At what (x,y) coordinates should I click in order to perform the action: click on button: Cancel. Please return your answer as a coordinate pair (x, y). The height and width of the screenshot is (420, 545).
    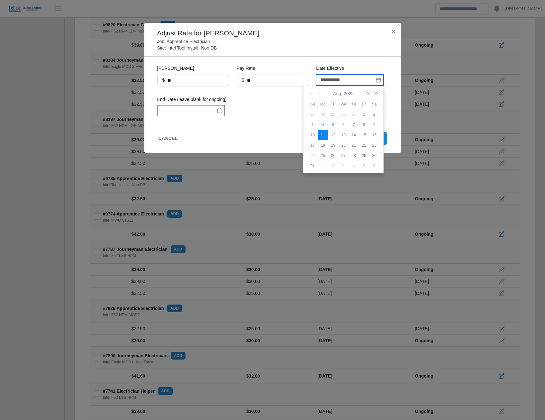
    Looking at the image, I should click on (168, 138).